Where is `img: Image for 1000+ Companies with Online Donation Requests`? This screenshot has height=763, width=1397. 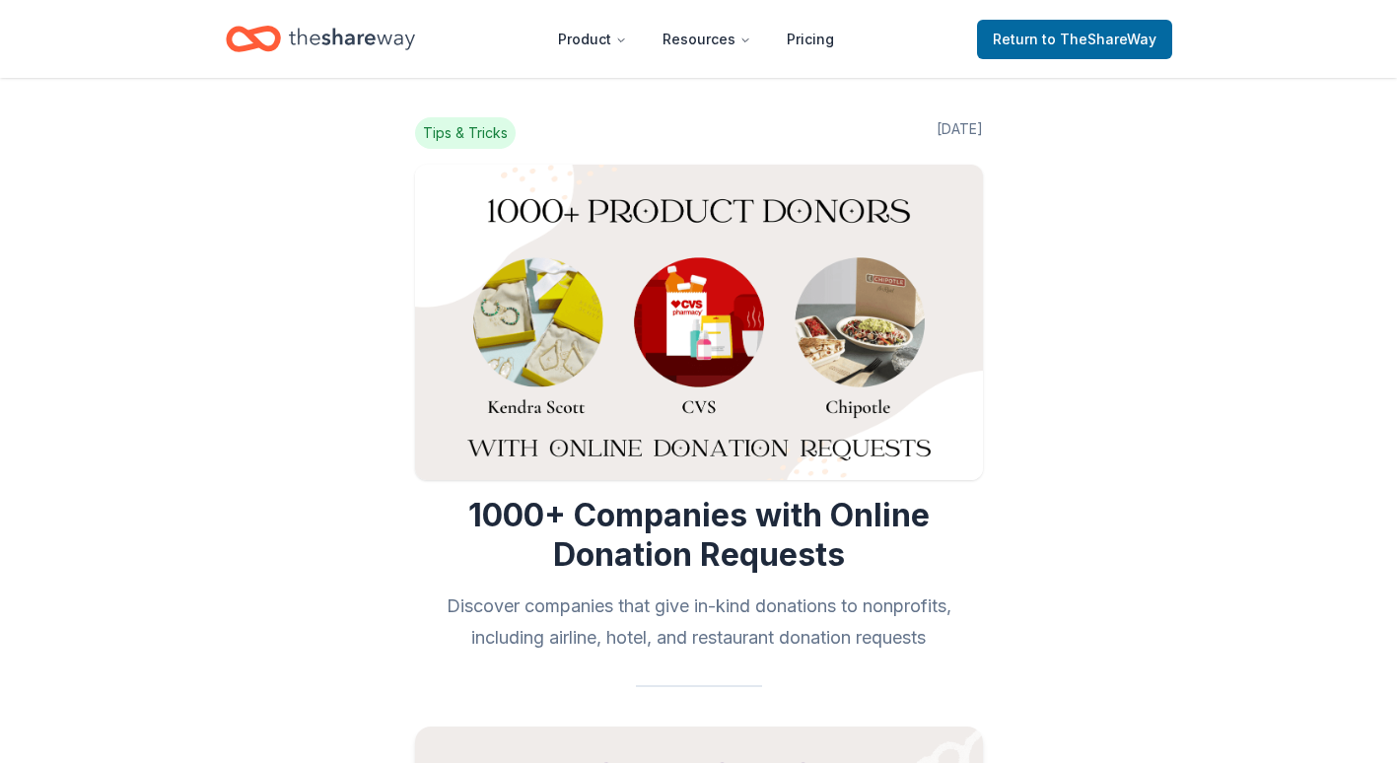
img: Image for 1000+ Companies with Online Donation Requests is located at coordinates (699, 322).